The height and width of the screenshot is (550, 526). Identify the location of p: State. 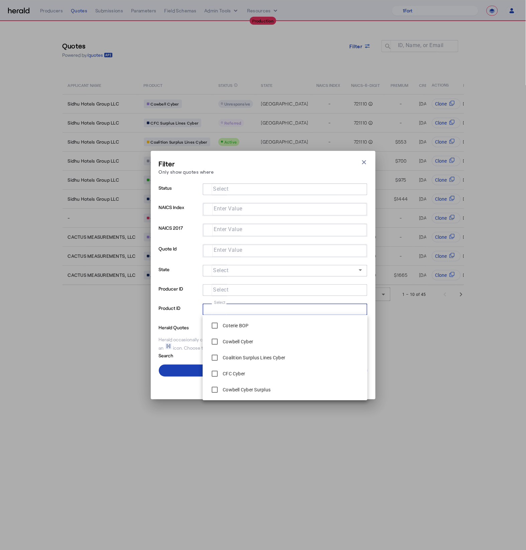
(179, 275).